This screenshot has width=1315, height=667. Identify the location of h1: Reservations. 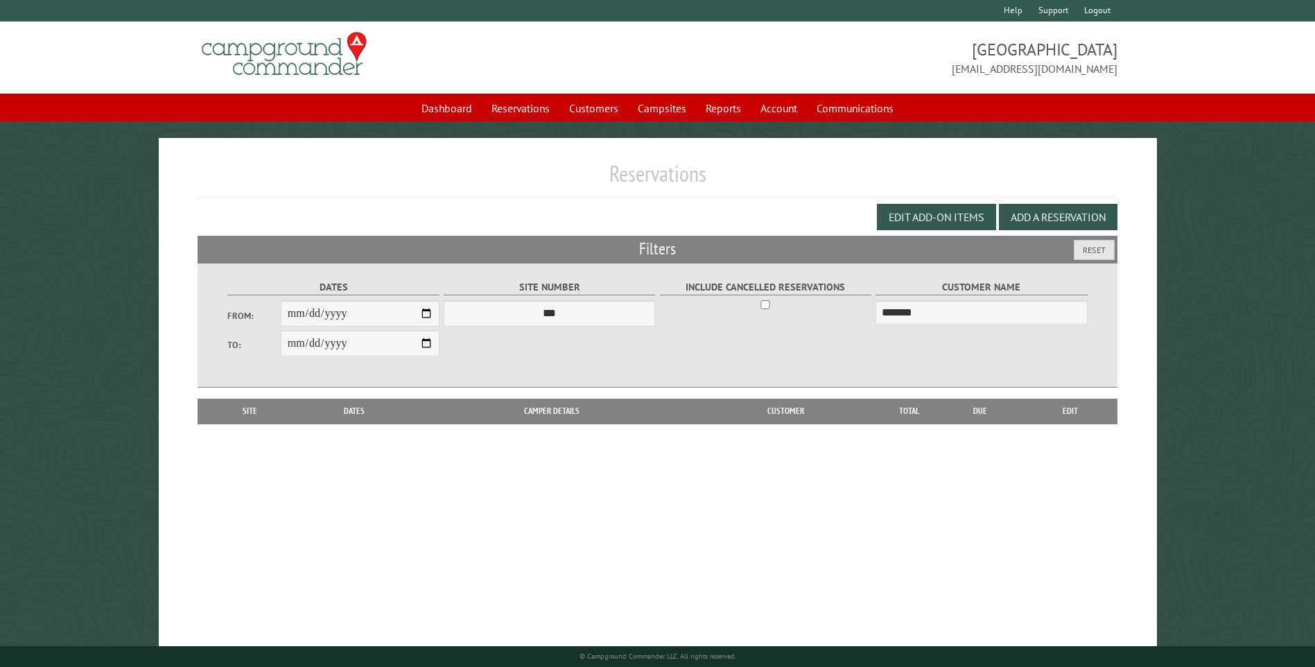
(657, 179).